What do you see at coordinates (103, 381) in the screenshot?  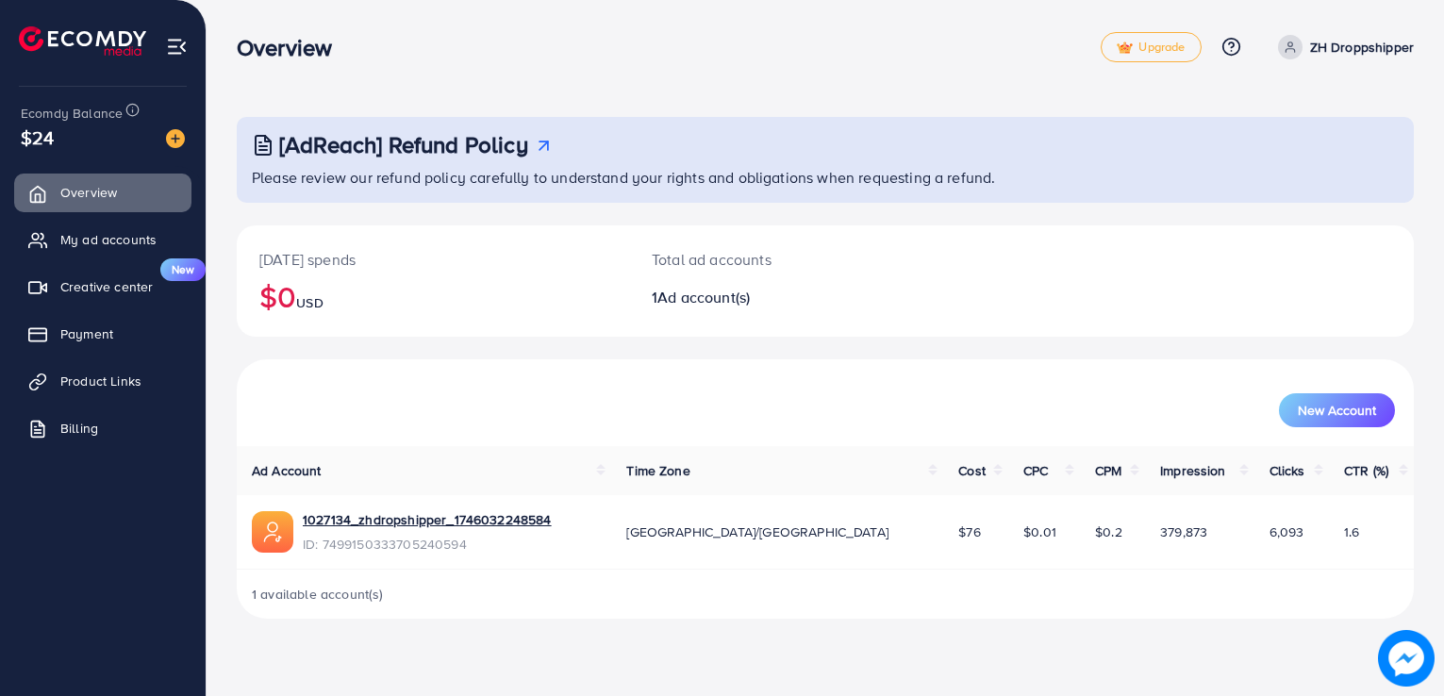 I see `a: Product Links` at bounding box center [103, 381].